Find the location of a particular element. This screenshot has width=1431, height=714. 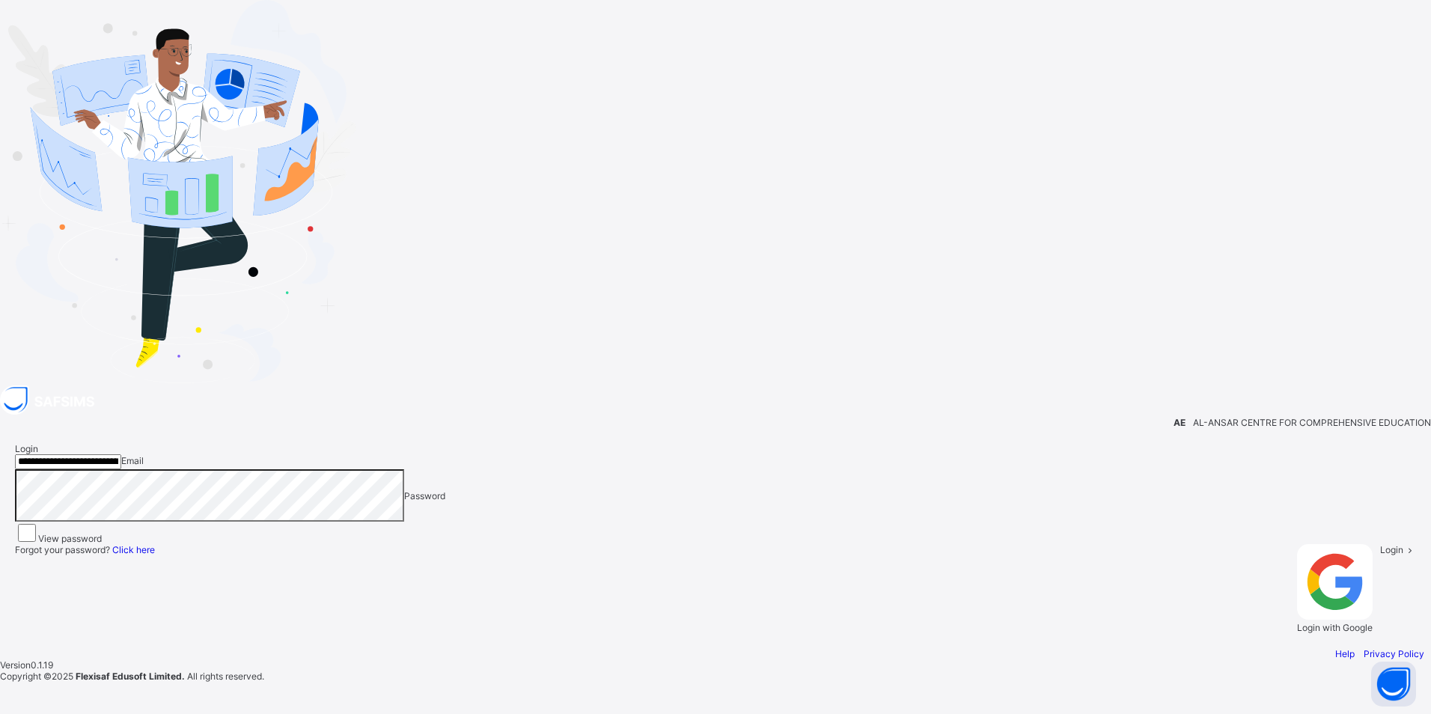

label: View password is located at coordinates (70, 538).